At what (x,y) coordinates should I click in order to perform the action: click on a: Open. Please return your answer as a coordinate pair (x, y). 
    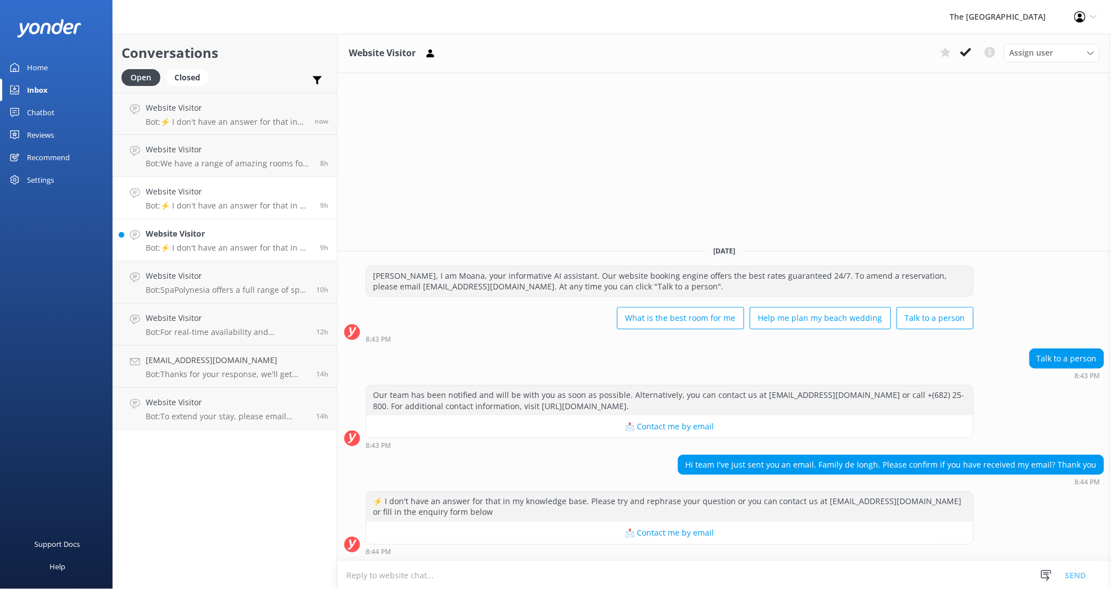
    Looking at the image, I should click on (143, 77).